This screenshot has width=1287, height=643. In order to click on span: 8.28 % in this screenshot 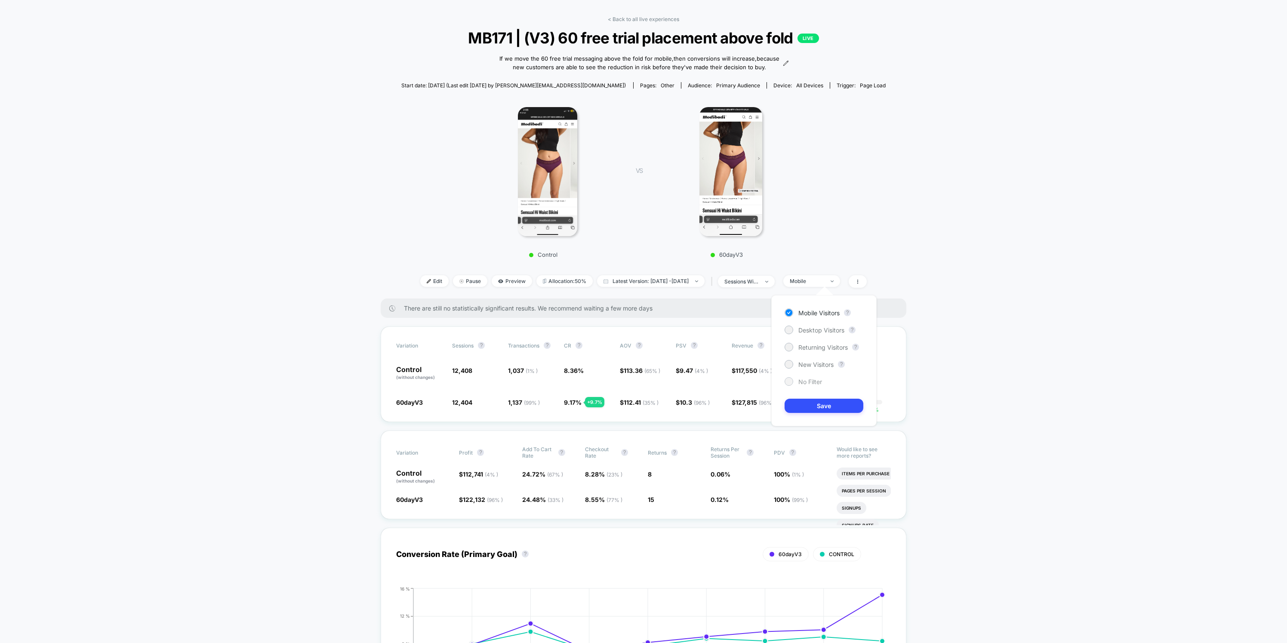, I will do `click(604, 474)`.